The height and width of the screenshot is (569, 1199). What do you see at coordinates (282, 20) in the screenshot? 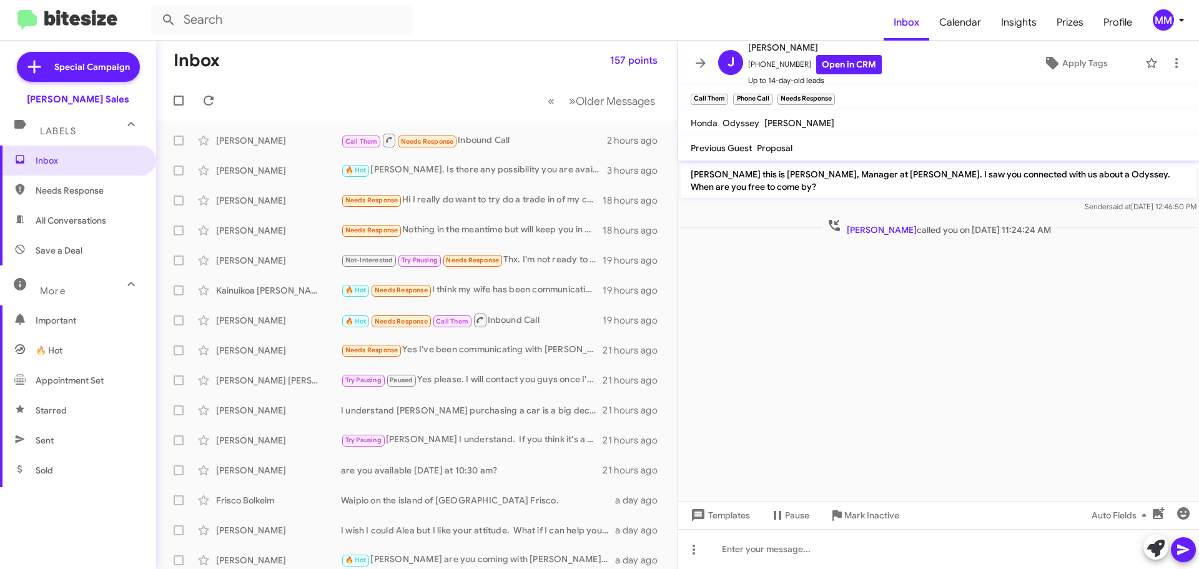
I see `input: Search` at bounding box center [282, 20].